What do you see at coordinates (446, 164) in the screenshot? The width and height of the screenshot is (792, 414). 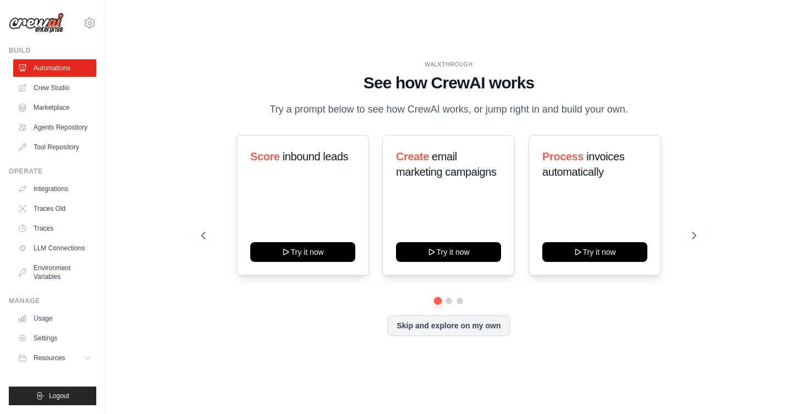 I see `span: email marketing campaigns` at bounding box center [446, 164].